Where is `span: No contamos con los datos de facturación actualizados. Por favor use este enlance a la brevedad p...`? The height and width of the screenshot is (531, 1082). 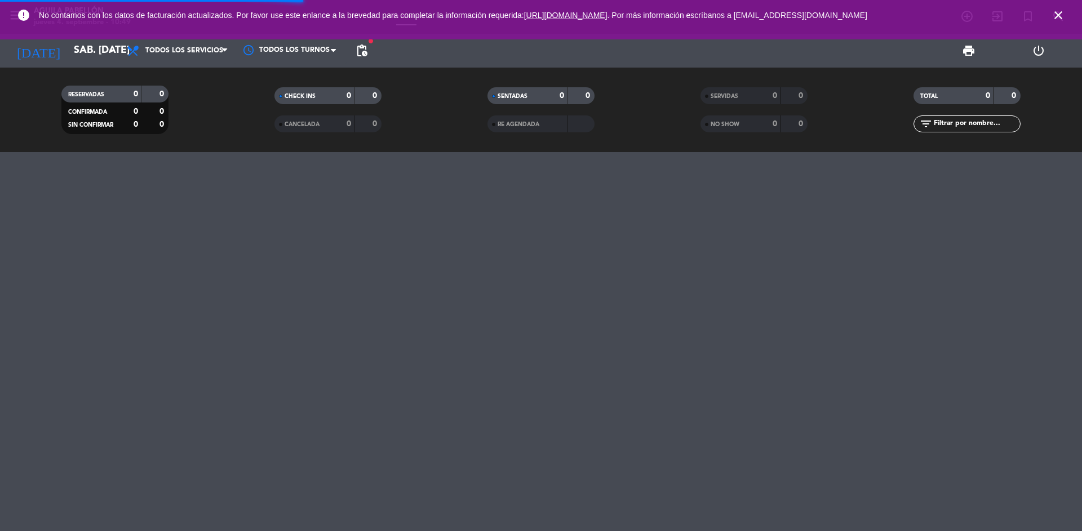 span: No contamos con los datos de facturación actualizados. Por favor use este enlance a la brevedad p... is located at coordinates (453, 15).